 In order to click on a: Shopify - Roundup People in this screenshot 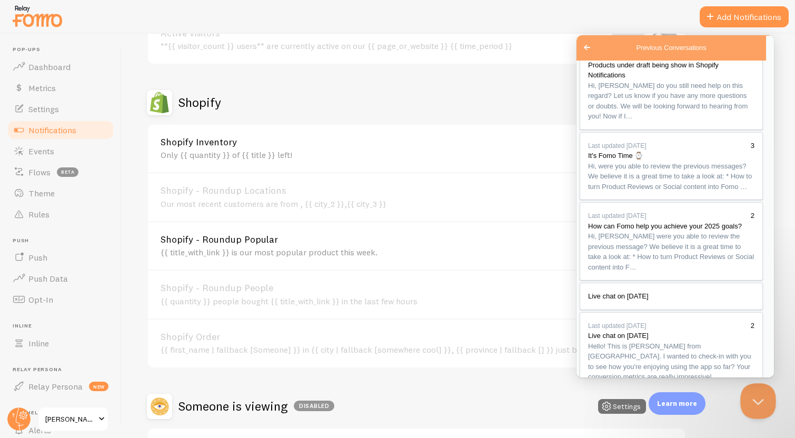, I will do `click(383, 288)`.